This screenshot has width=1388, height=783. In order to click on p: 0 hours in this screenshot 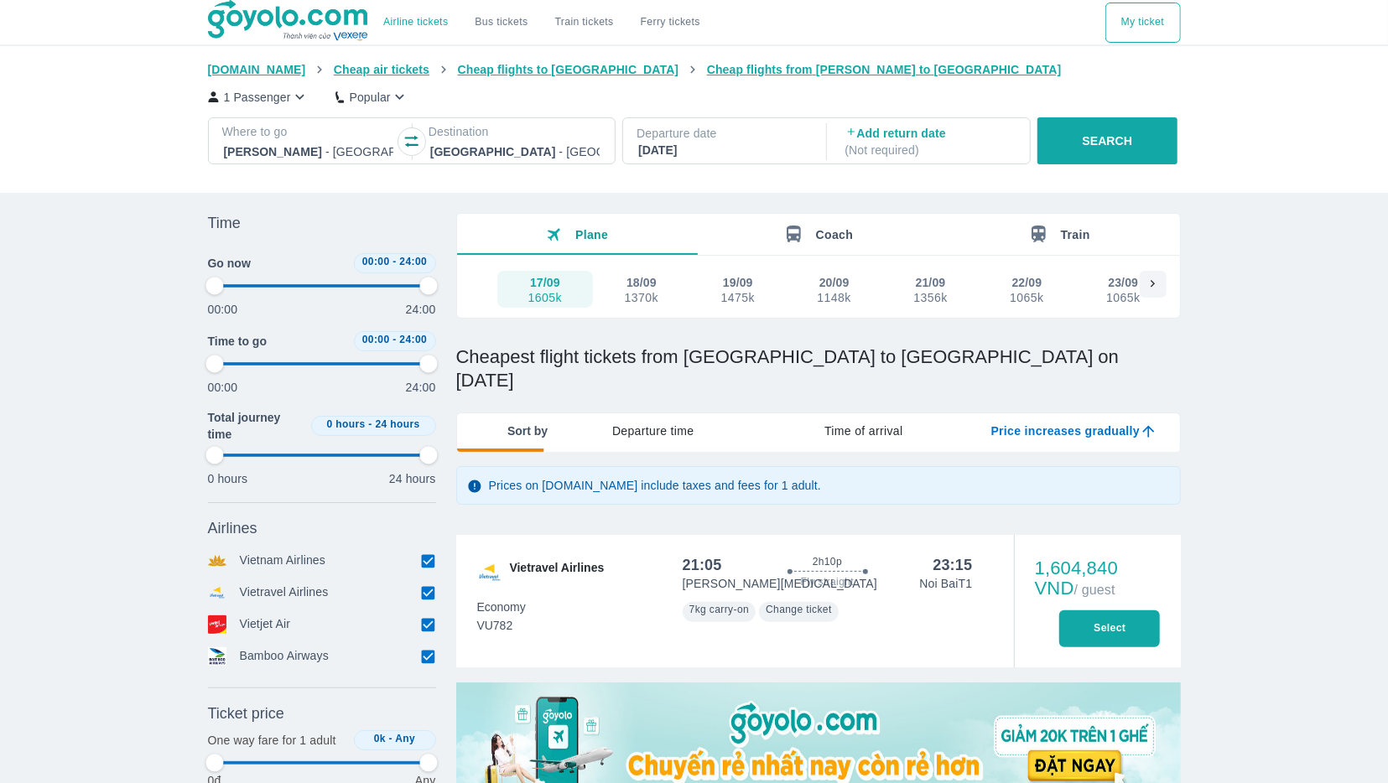, I will do `click(228, 479)`.